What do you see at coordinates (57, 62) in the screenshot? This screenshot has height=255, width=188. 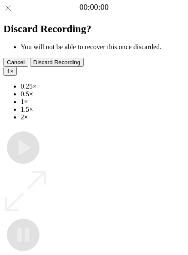 I see `button: Discard Recording` at bounding box center [57, 62].